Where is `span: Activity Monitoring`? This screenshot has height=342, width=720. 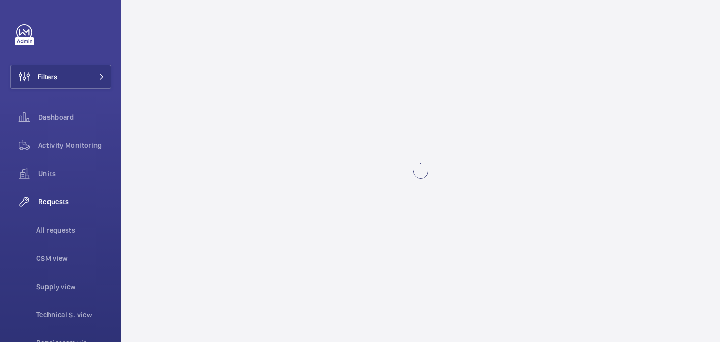 span: Activity Monitoring is located at coordinates (75, 145).